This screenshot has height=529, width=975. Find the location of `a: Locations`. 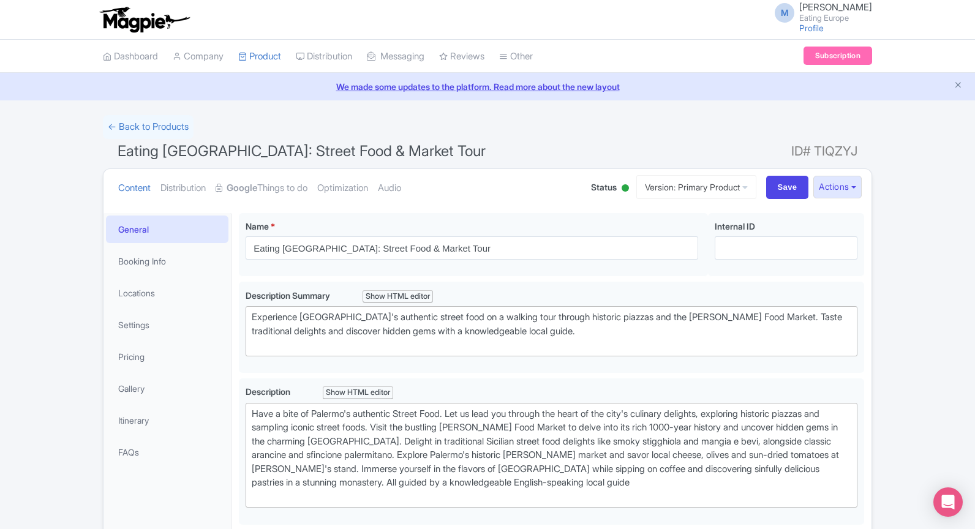

a: Locations is located at coordinates (167, 293).